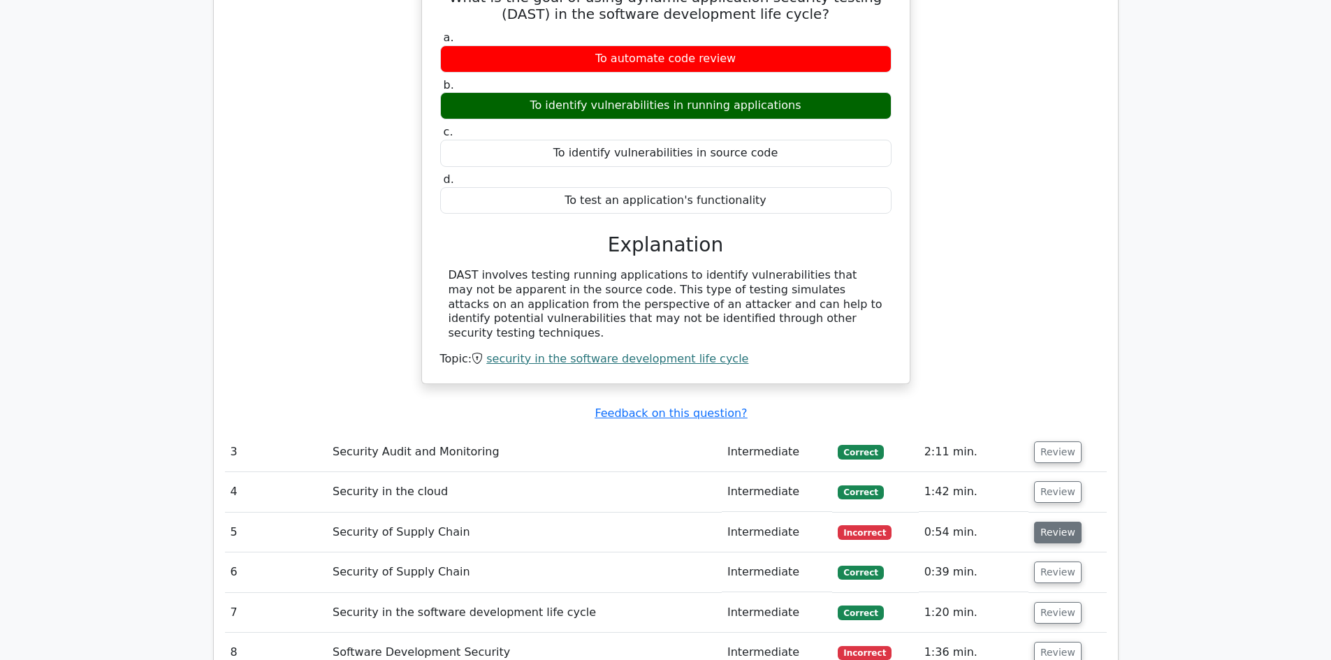 This screenshot has height=660, width=1331. I want to click on td: 5, so click(276, 532).